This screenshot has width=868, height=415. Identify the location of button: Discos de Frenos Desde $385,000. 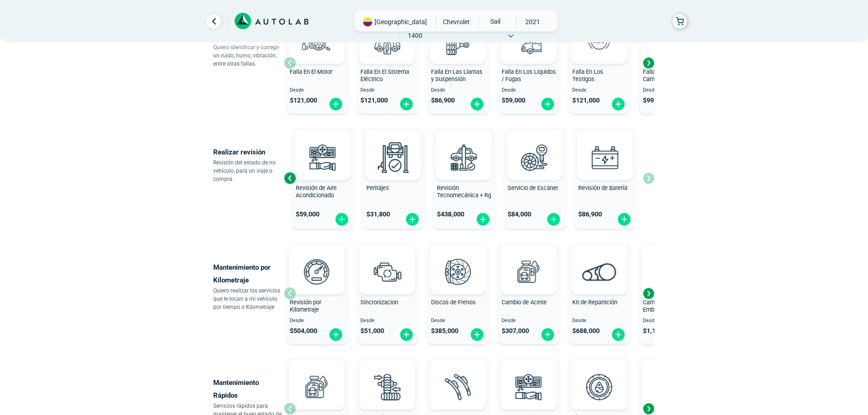
(458, 293).